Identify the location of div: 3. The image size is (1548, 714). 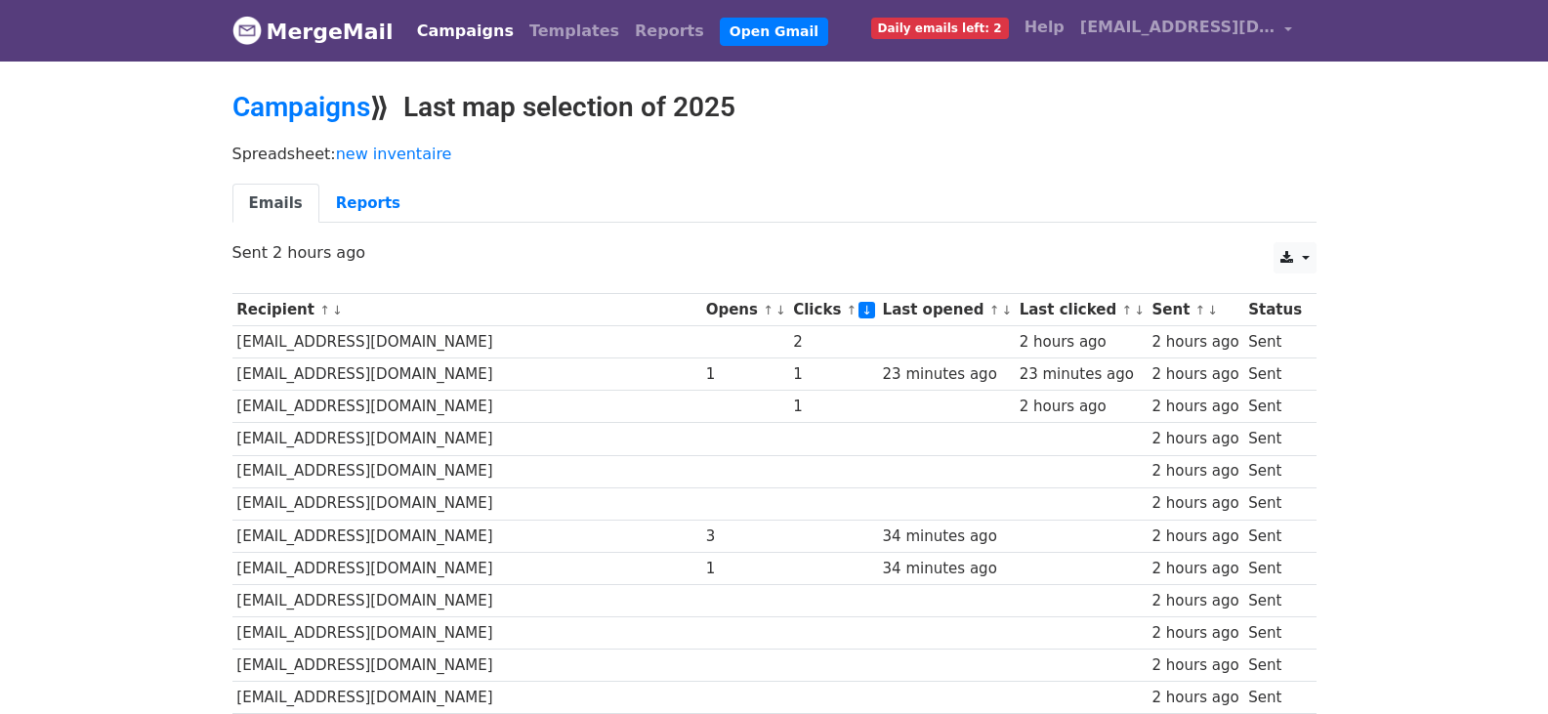
(745, 536).